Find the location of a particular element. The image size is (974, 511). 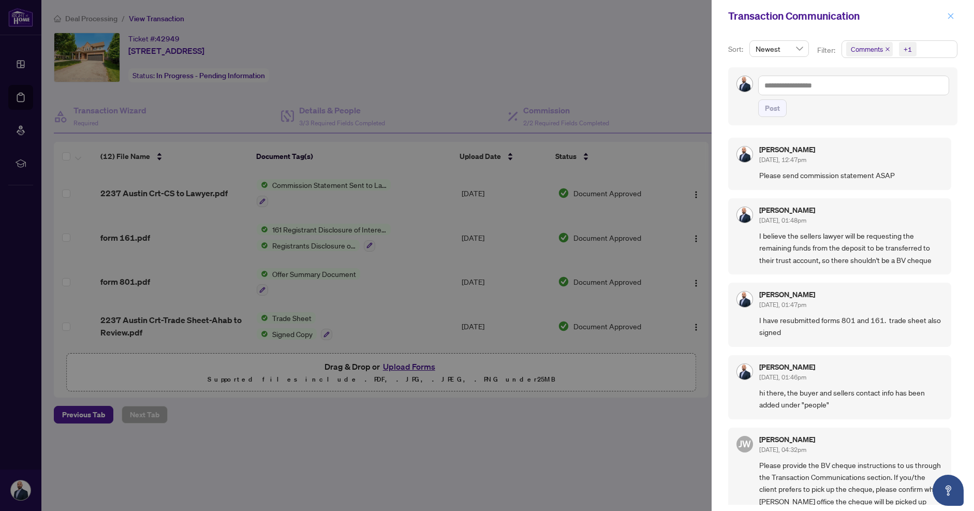

span: I have resubmitted forms 801 and 161. trade sheet also signed is located at coordinates (851, 326).